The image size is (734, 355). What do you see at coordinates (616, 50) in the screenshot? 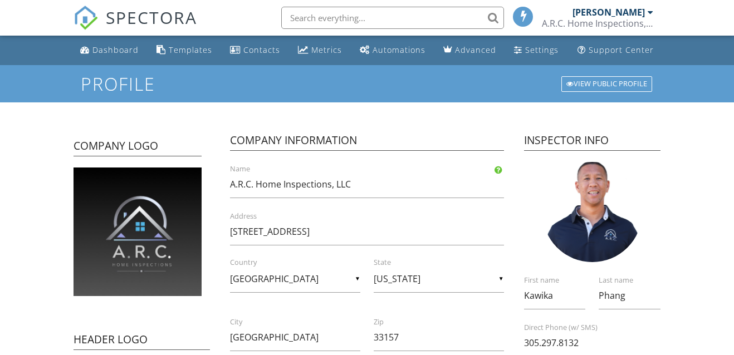
I see `a: Support Center` at bounding box center [616, 50].